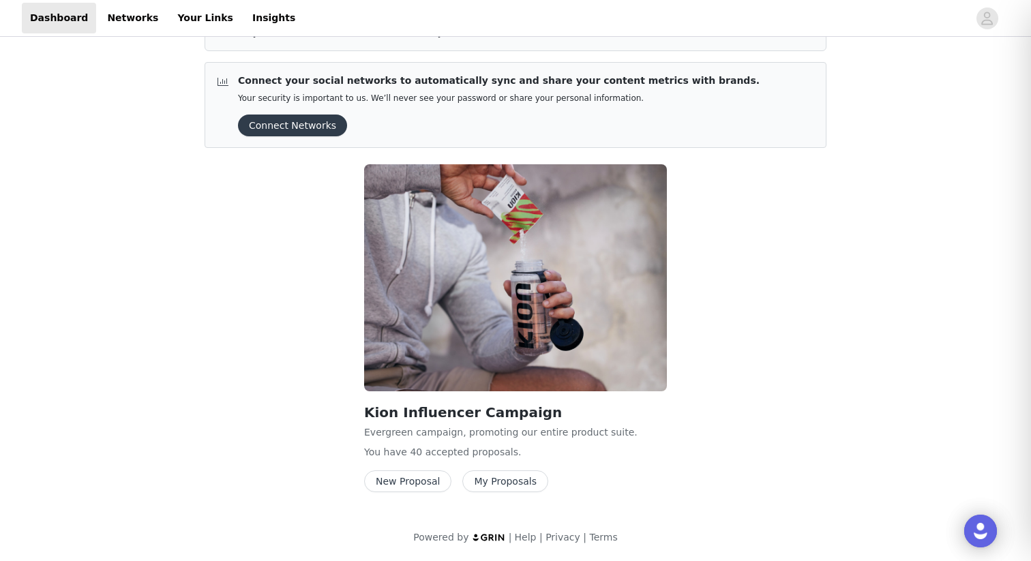 The image size is (1031, 561). Describe the element at coordinates (526, 537) in the screenshot. I see `a: Help` at that location.